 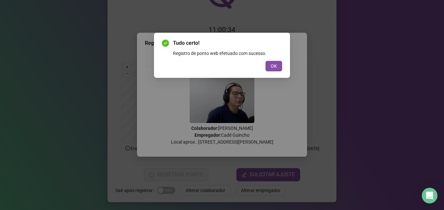 I want to click on span: check-circle, so click(x=165, y=43).